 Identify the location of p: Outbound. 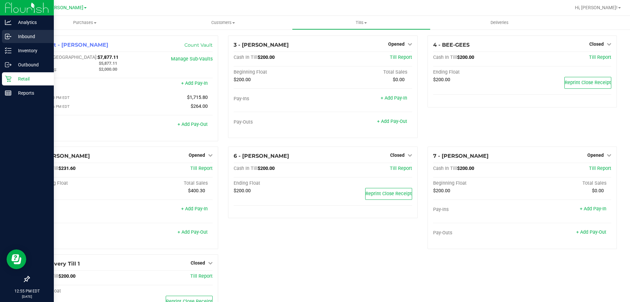
(31, 65).